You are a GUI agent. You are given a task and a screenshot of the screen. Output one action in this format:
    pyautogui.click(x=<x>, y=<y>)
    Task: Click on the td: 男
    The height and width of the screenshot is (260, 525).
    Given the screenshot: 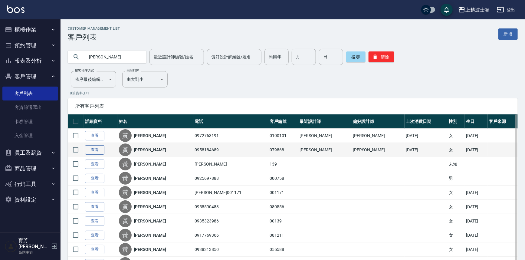 What is the action you would take?
    pyautogui.click(x=456, y=178)
    